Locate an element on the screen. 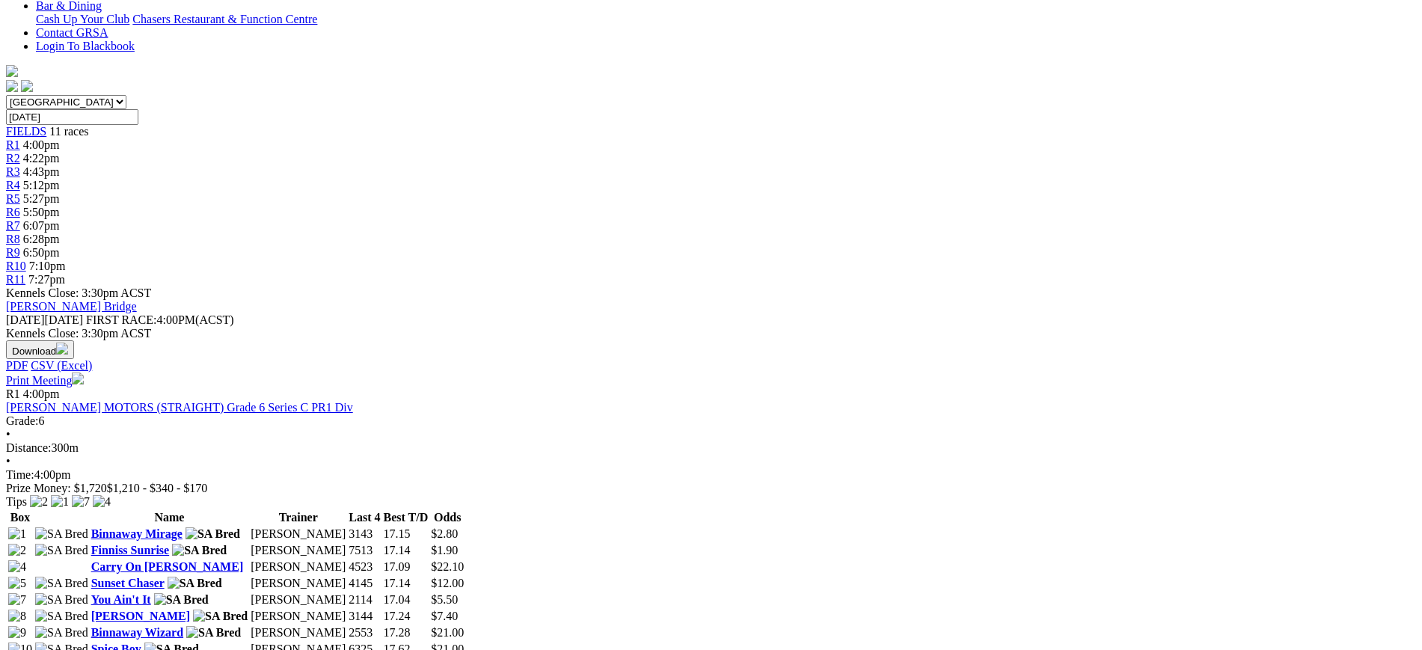 The image size is (1422, 650). a: R7 is located at coordinates (13, 225).